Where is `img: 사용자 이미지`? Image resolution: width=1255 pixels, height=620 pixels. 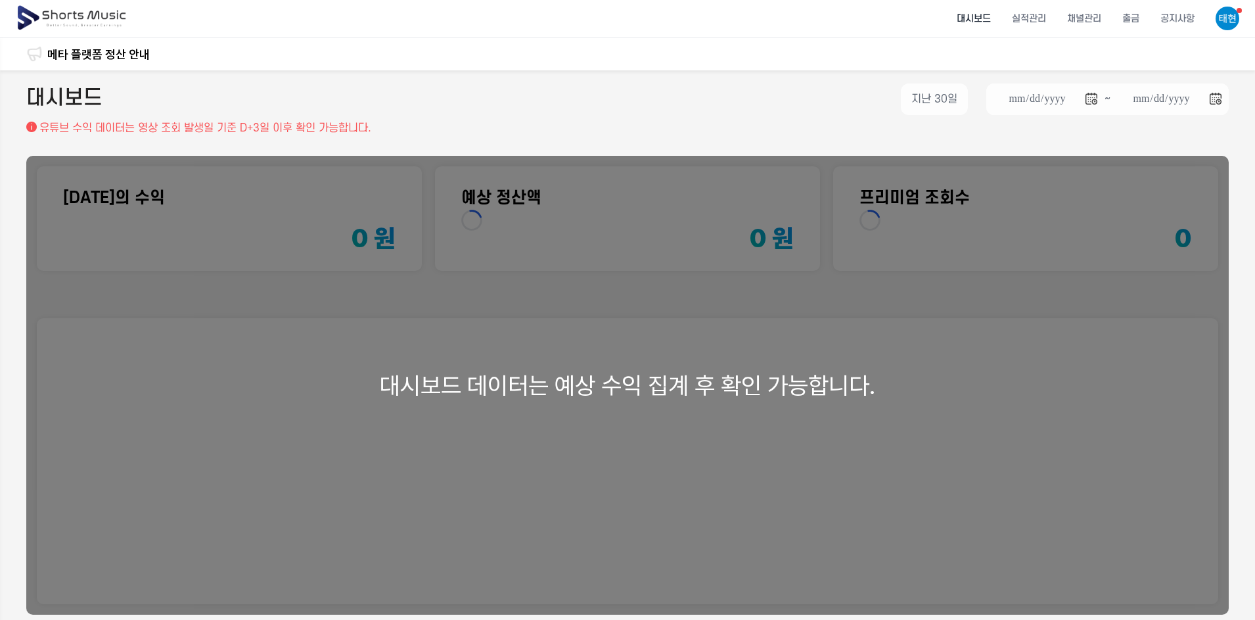 img: 사용자 이미지 is located at coordinates (1228, 18).